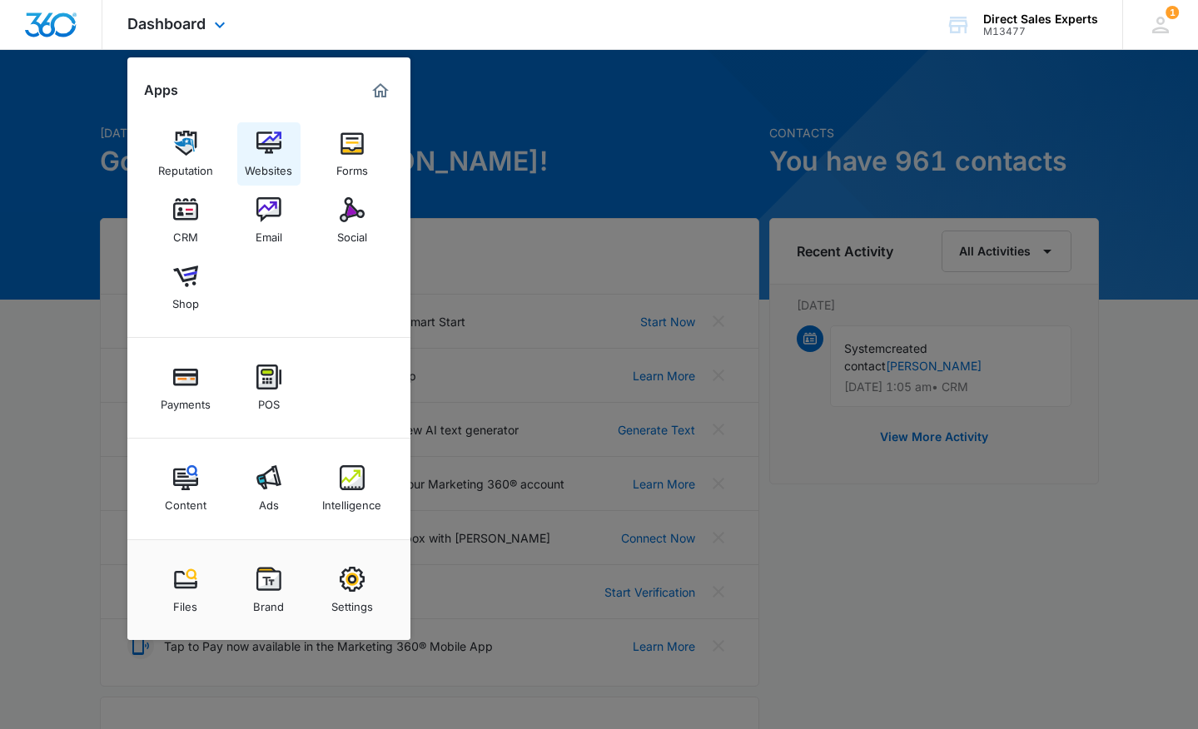 This screenshot has height=729, width=1198. What do you see at coordinates (186, 166) in the screenshot?
I see `div: Reputation` at bounding box center [186, 166].